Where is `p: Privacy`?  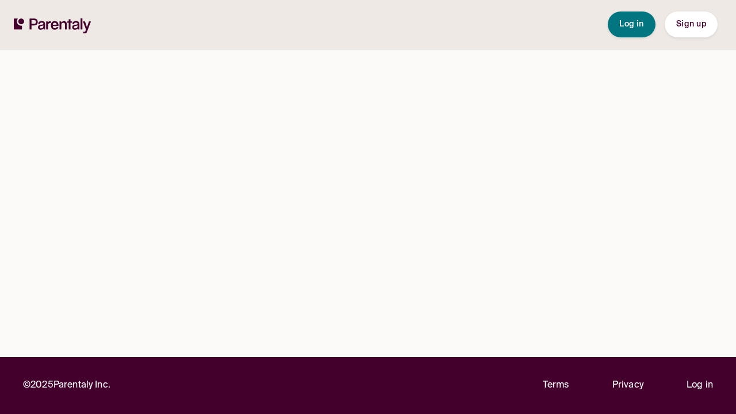 p: Privacy is located at coordinates (628, 386).